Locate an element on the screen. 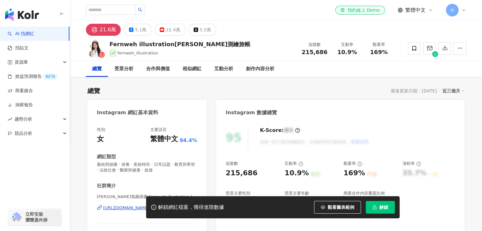  div: 性別 is located at coordinates (101, 130).